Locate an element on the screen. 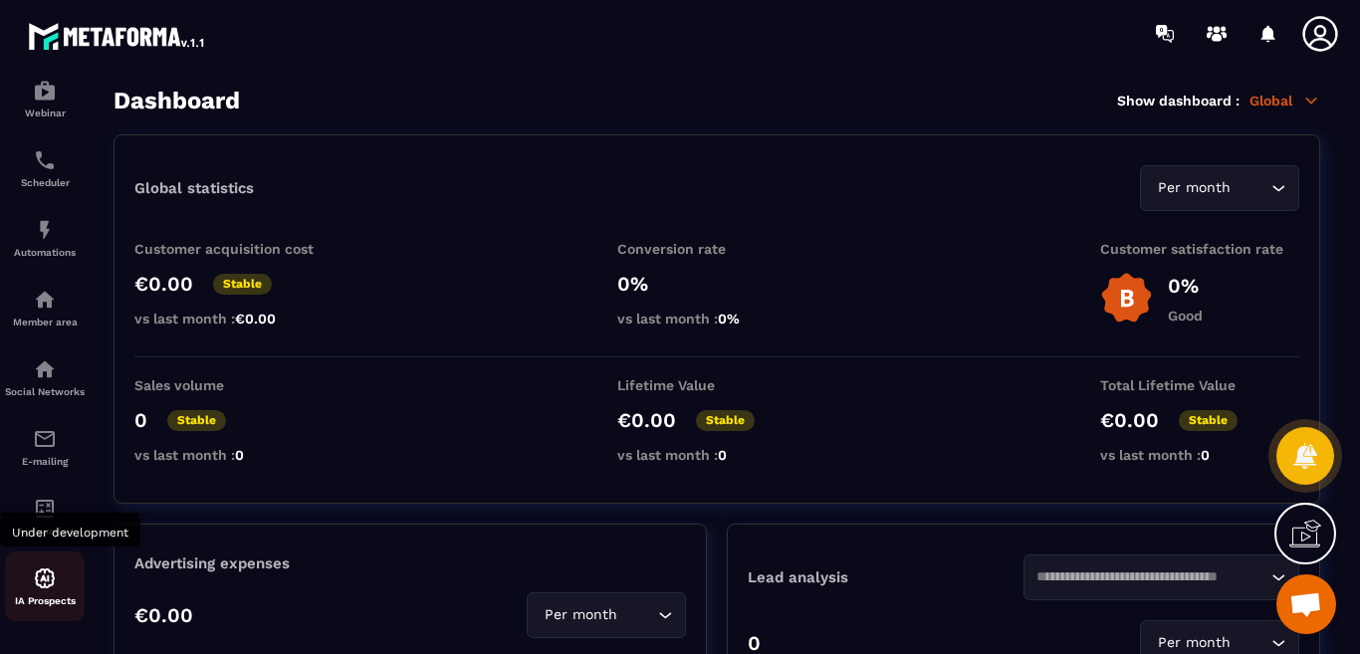 This screenshot has width=1360, height=654. p: Webinar is located at coordinates (45, 113).